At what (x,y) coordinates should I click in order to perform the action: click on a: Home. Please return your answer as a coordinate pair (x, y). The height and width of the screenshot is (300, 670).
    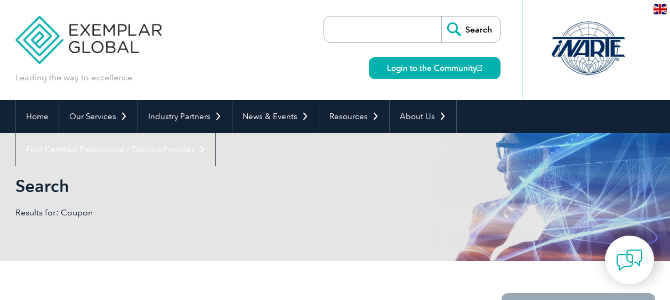
    Looking at the image, I should click on (37, 117).